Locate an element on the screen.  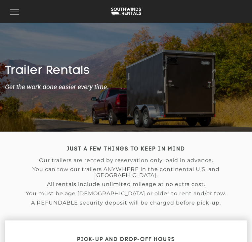
strong: Get the work done easier every time. is located at coordinates (126, 87).